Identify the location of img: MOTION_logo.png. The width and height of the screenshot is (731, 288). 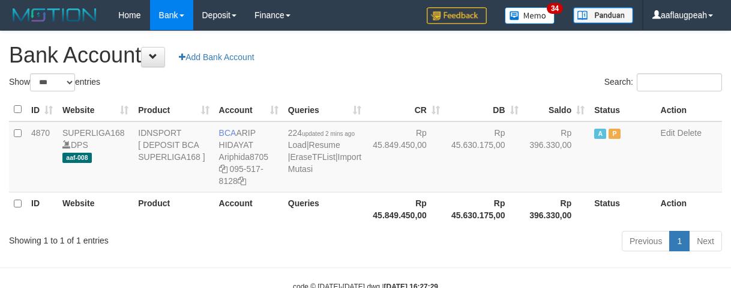
(55, 15).